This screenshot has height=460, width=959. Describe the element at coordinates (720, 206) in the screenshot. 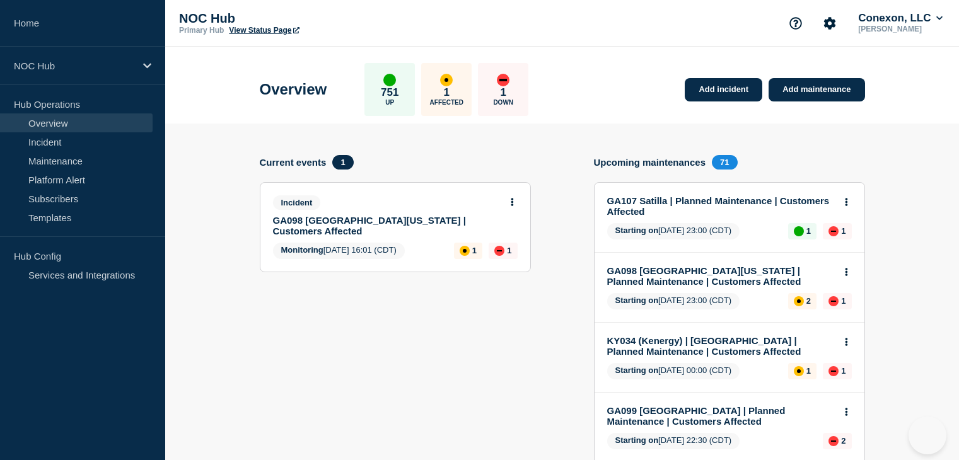

I see `a: GA107 Satilla | Planned Maintenance | Customers Affected` at that location.